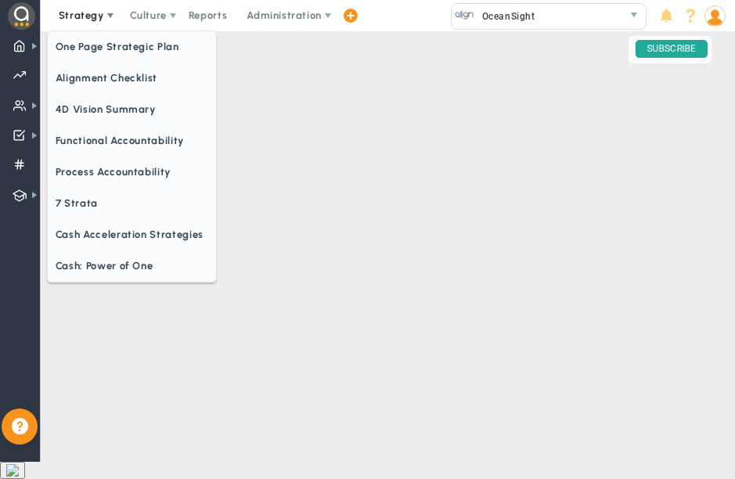 This screenshot has height=479, width=735. Describe the element at coordinates (715, 16) in the screenshot. I see `img: 97043.Person.photo` at that location.